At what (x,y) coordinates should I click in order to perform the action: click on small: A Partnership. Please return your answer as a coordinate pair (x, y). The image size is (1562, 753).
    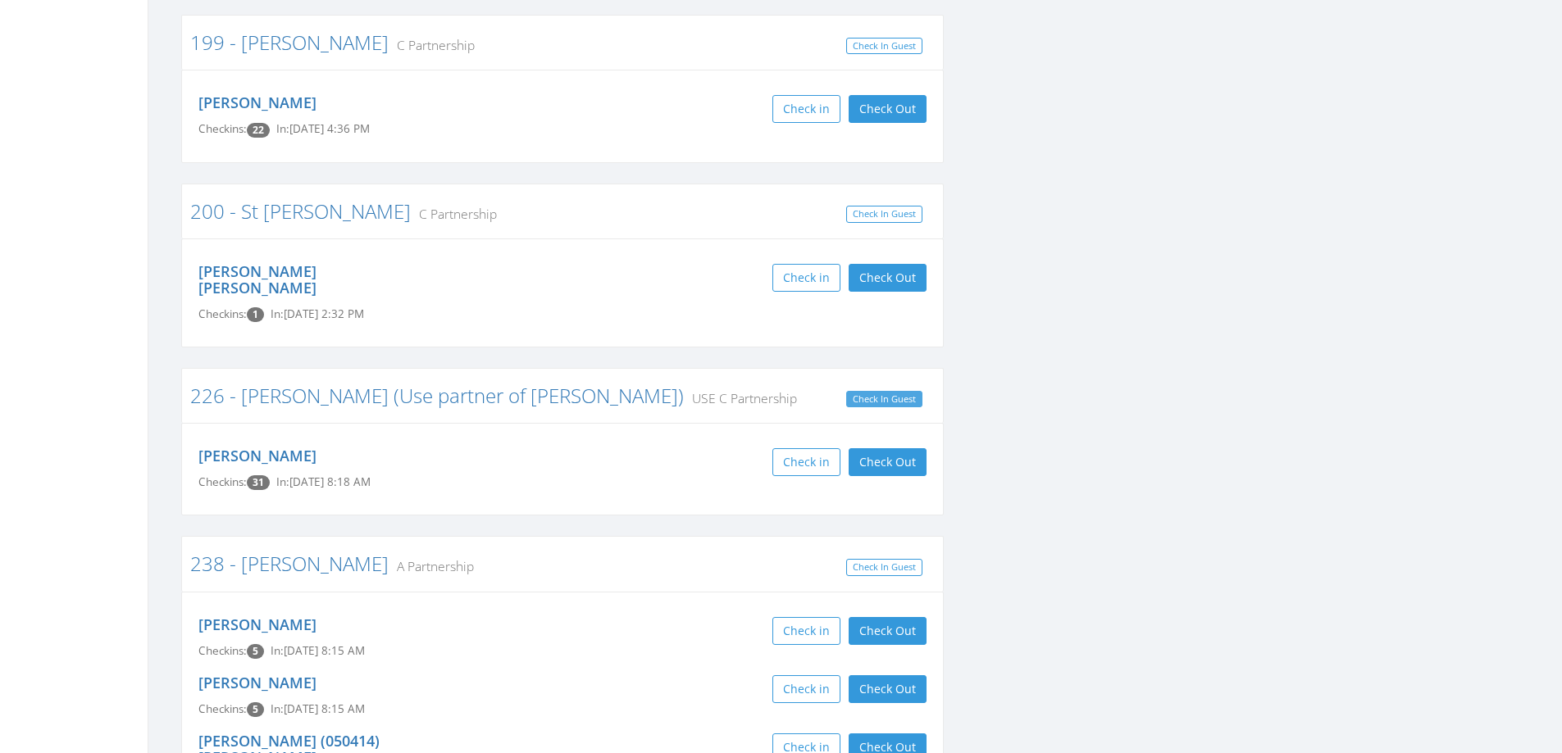
    Looking at the image, I should click on (431, 567).